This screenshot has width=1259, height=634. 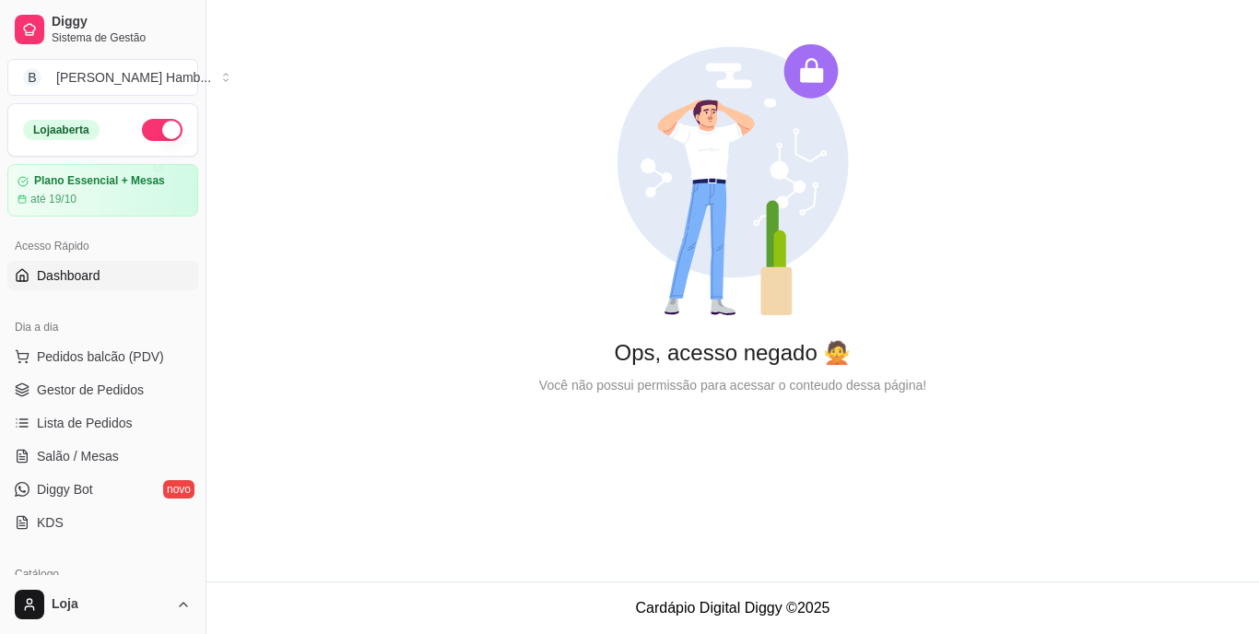 What do you see at coordinates (102, 246) in the screenshot?
I see `div: Acesso Rápido` at bounding box center [102, 246].